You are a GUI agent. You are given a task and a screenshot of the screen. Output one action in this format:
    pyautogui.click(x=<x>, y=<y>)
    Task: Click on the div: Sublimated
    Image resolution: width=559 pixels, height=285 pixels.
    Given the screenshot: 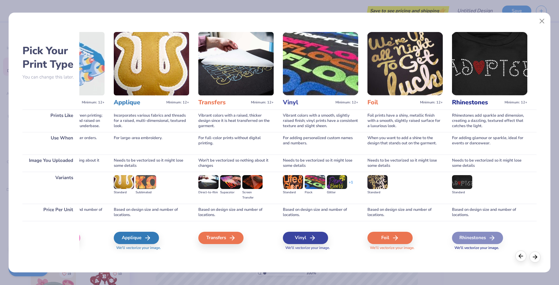 What is the action you would take?
    pyautogui.click(x=146, y=192)
    